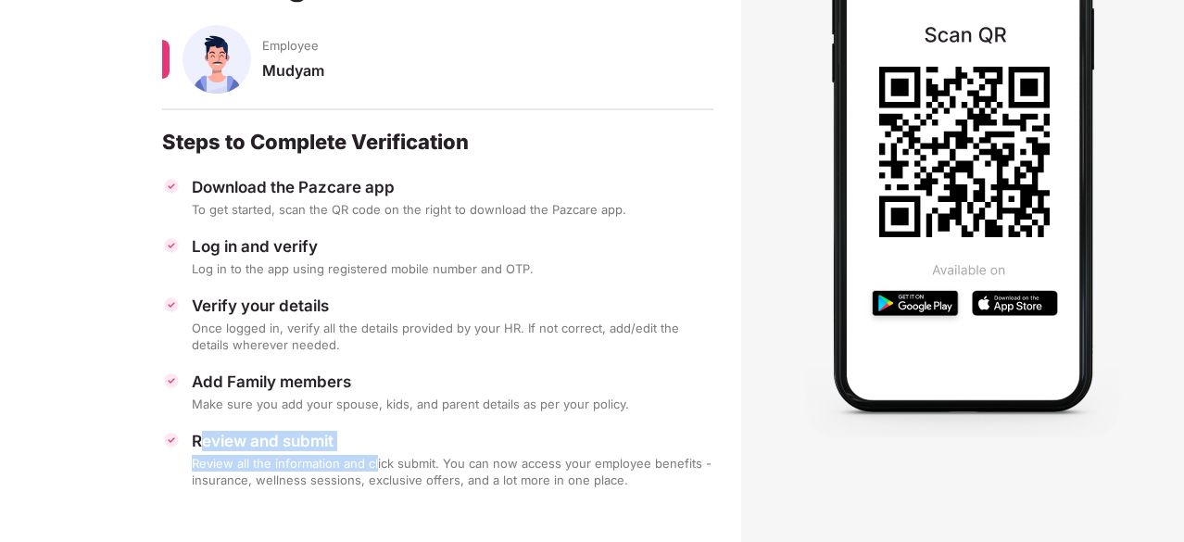 The height and width of the screenshot is (542, 1184). Describe the element at coordinates (452, 382) in the screenshot. I see `div: Add Family members` at that location.